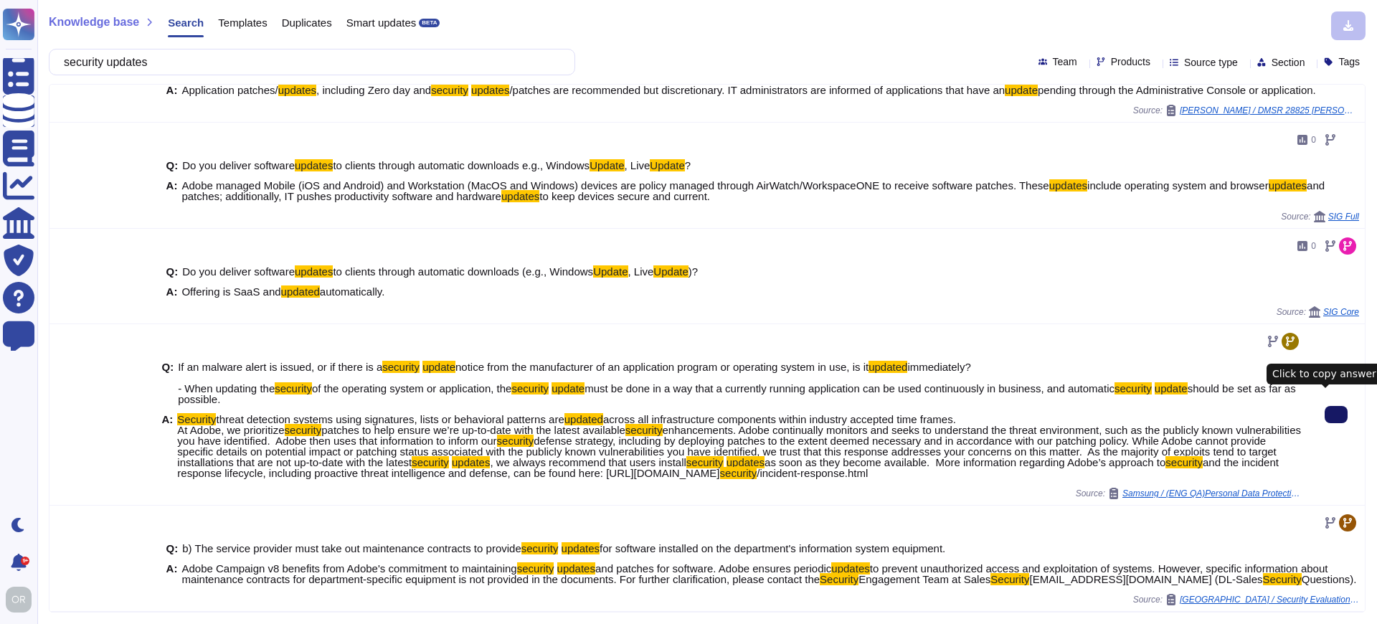 Image resolution: width=1377 pixels, height=624 pixels. I want to click on span: Search, so click(186, 22).